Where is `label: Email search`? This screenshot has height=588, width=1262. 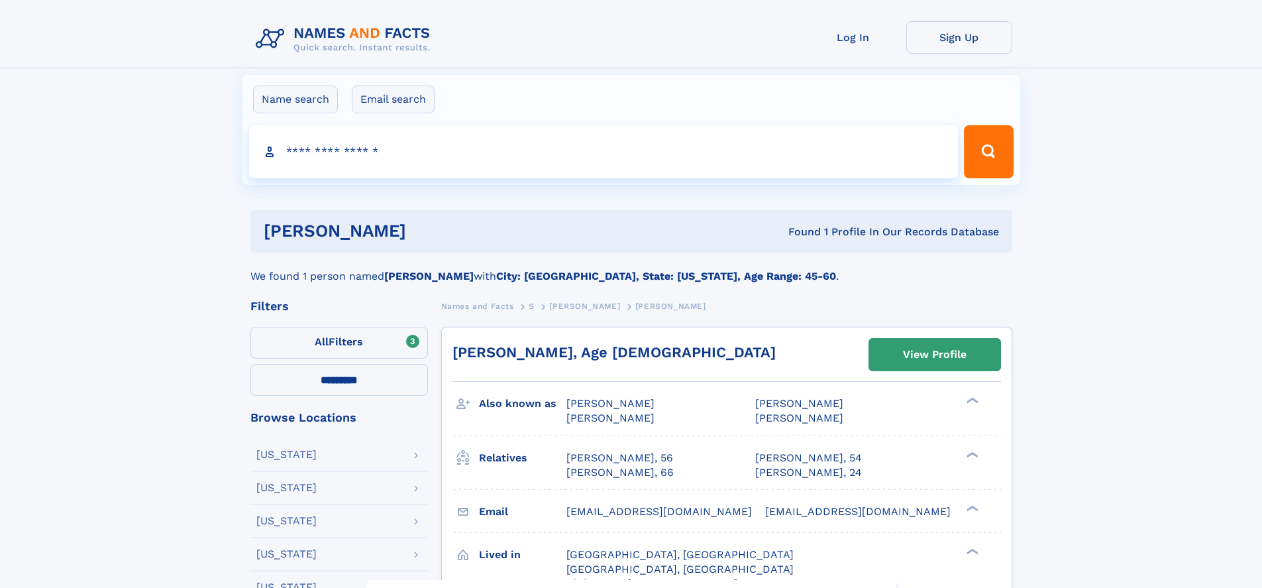 label: Email search is located at coordinates (393, 99).